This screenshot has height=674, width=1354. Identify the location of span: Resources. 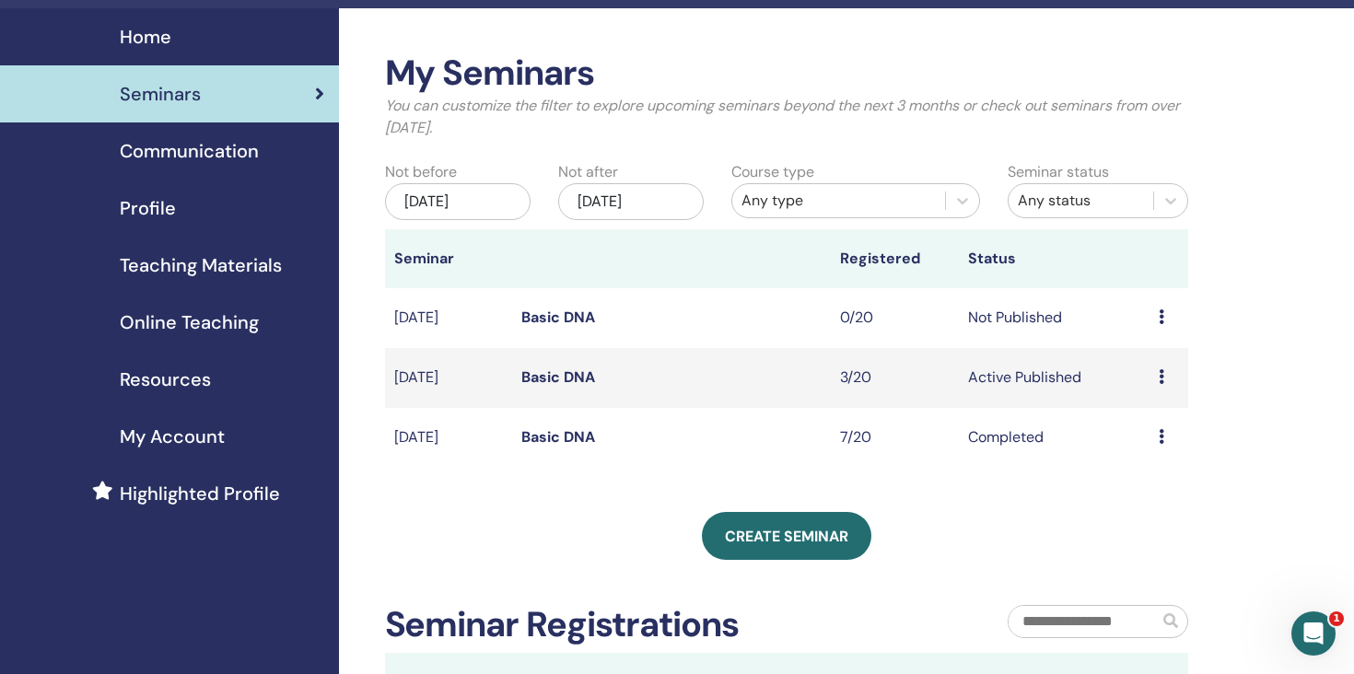
(165, 380).